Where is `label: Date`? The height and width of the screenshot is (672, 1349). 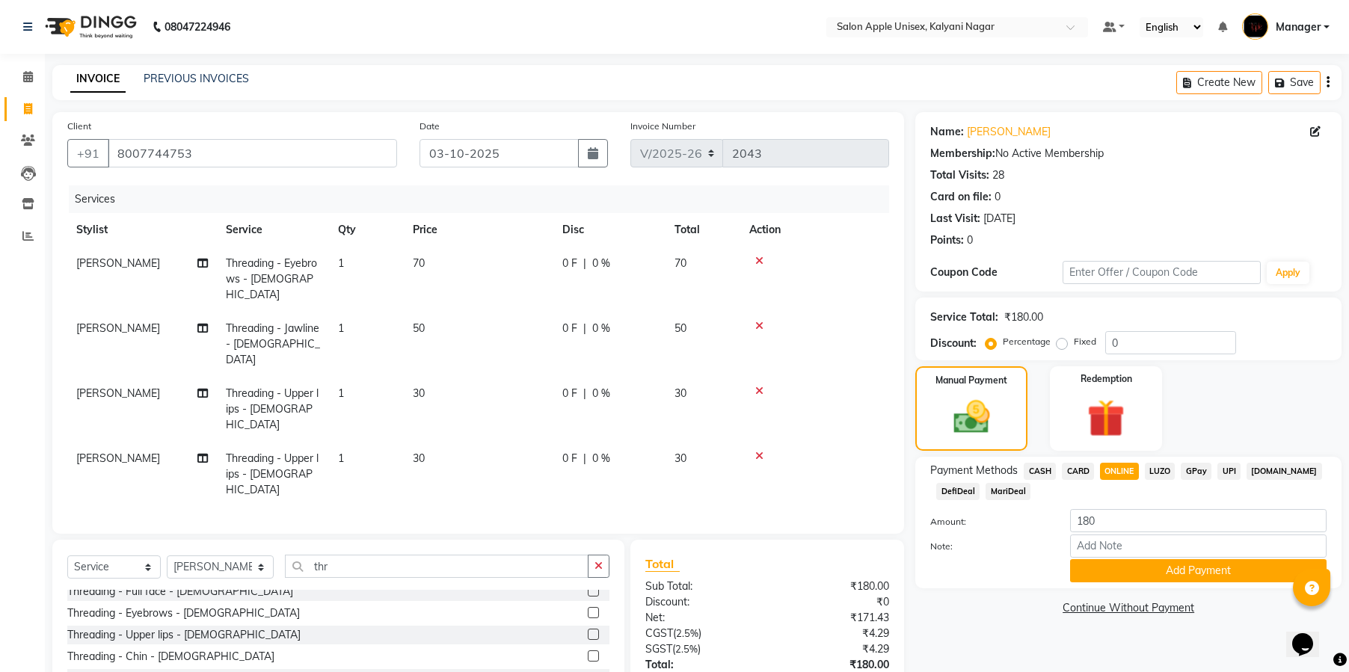
label: Date is located at coordinates (429, 126).